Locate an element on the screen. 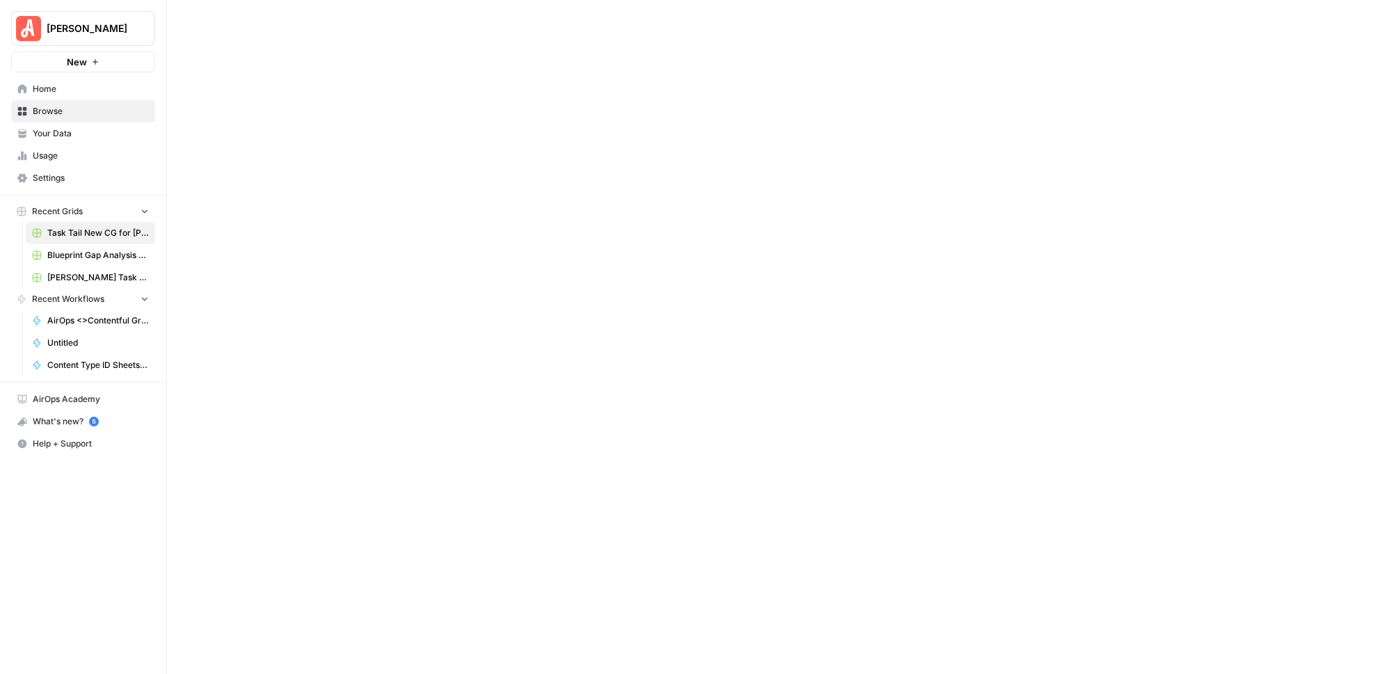 The width and height of the screenshot is (1384, 674). button: What's new? 5 is located at coordinates (83, 421).